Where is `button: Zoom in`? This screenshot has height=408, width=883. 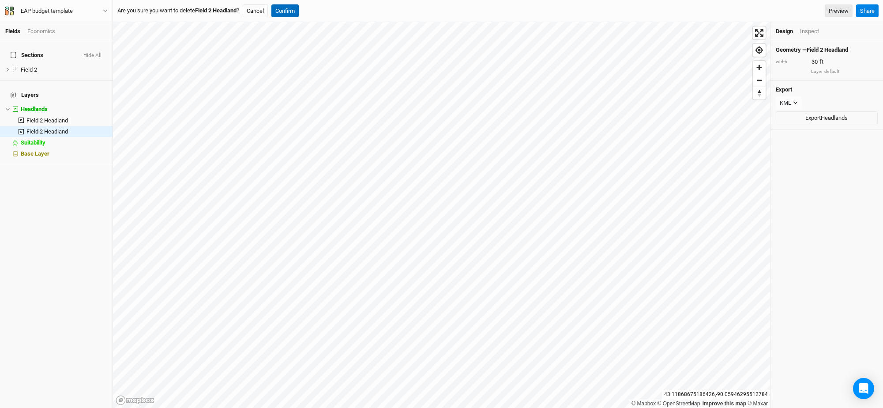
button: Zoom in is located at coordinates (759, 67).